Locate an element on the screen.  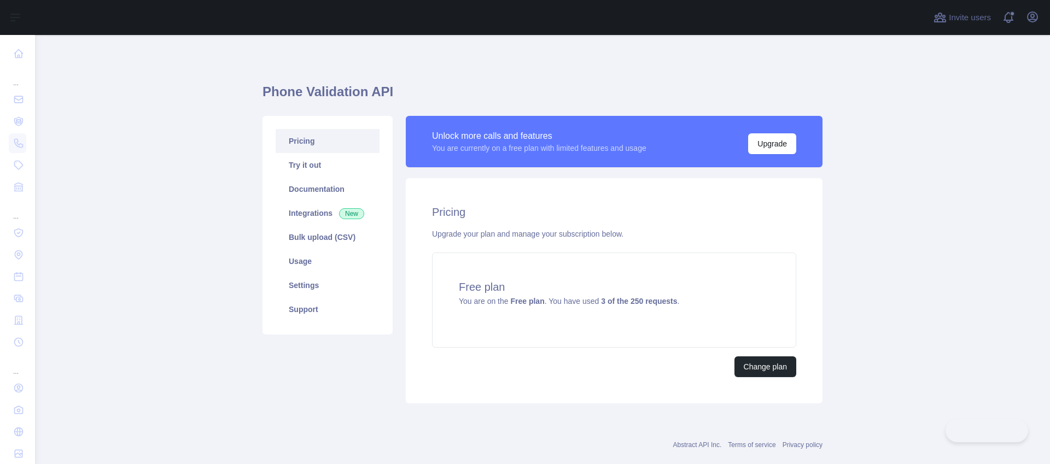
a: Terms of service is located at coordinates (752, 445).